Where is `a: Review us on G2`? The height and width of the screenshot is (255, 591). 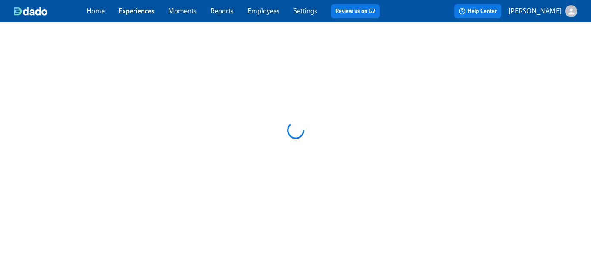 a: Review us on G2 is located at coordinates (355, 11).